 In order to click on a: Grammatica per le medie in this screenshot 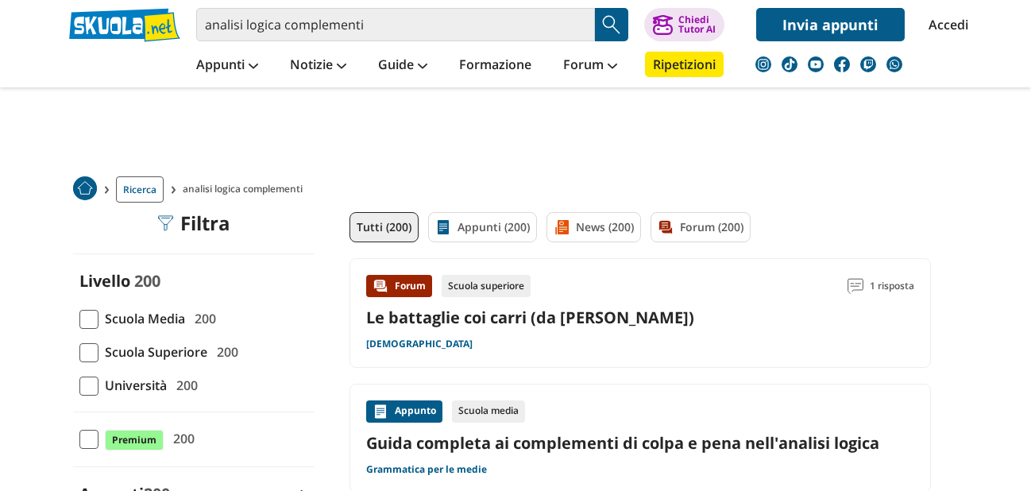, I will do `click(426, 469)`.